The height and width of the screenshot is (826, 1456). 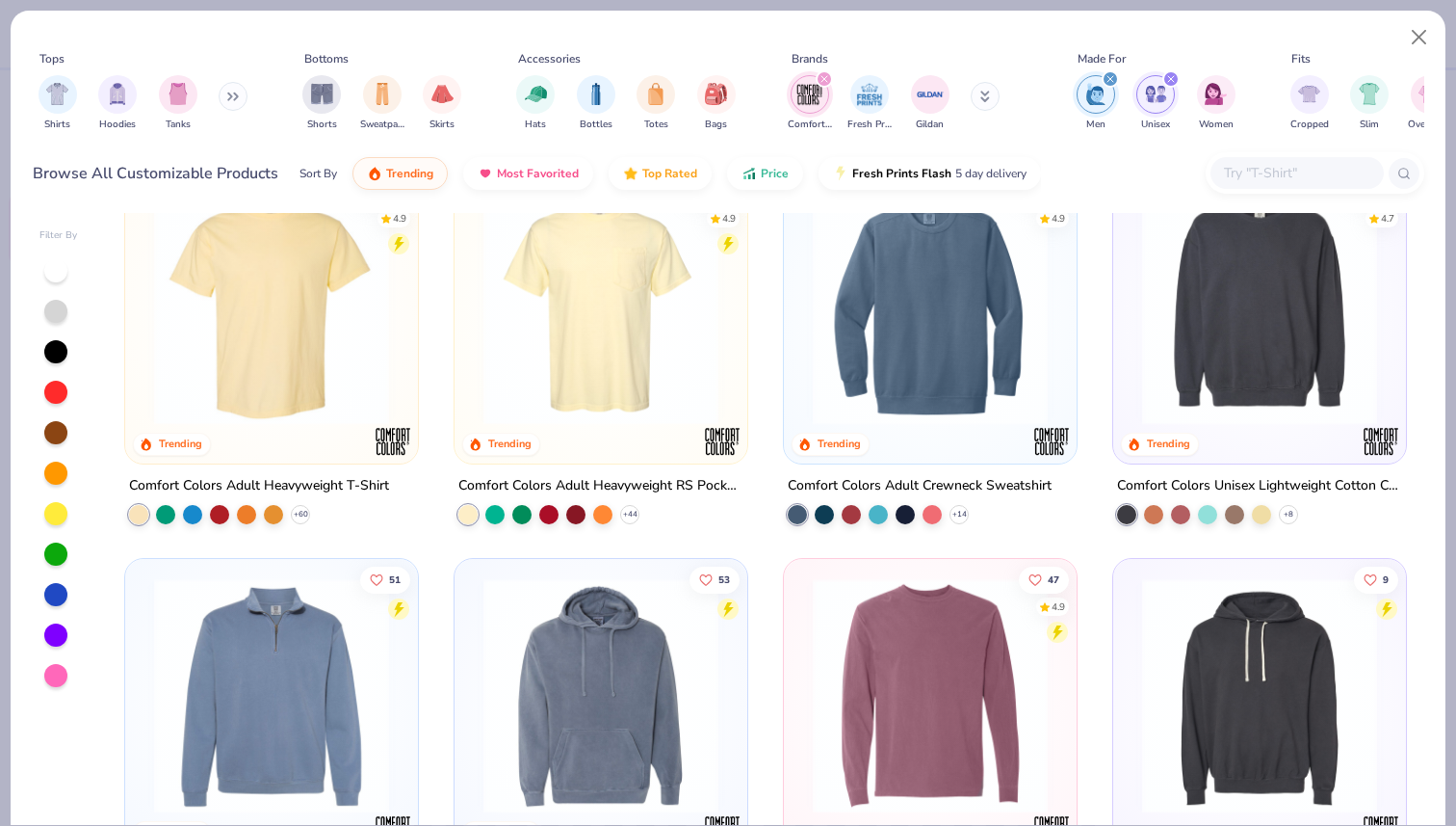 I want to click on span: 9, so click(x=1386, y=579).